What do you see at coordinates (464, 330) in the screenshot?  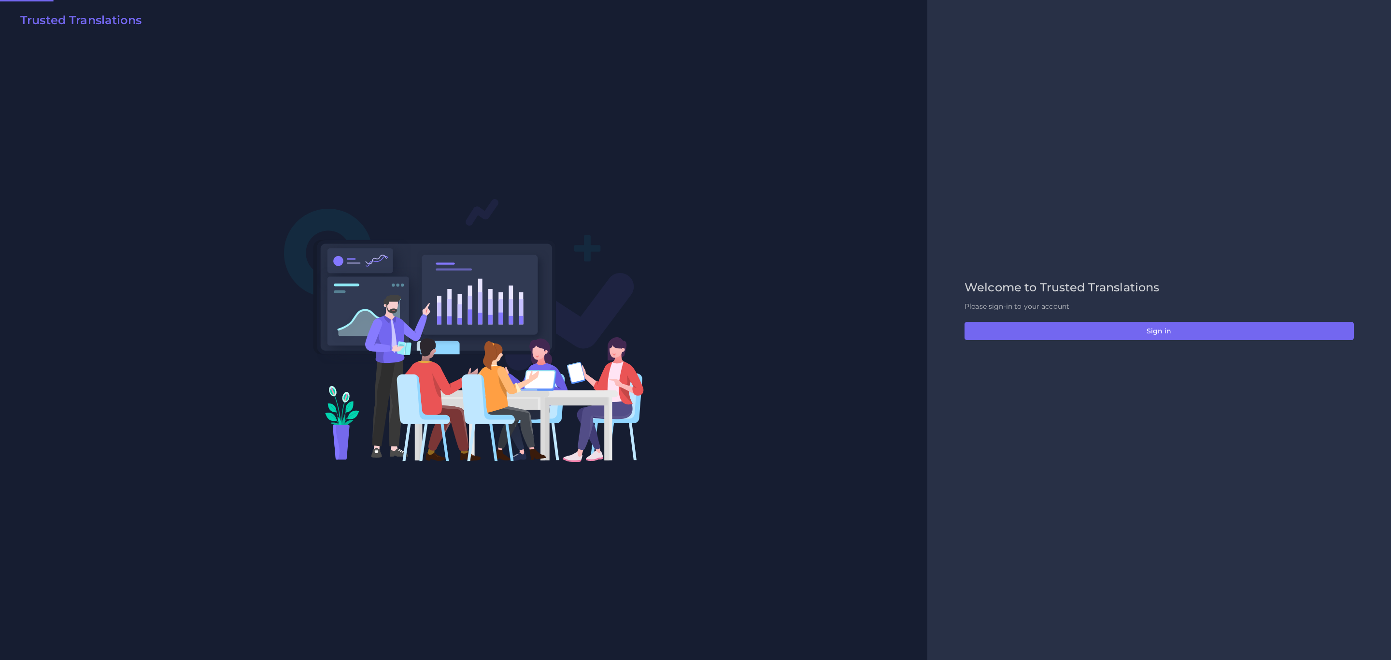 I see `img: Login V2` at bounding box center [464, 330].